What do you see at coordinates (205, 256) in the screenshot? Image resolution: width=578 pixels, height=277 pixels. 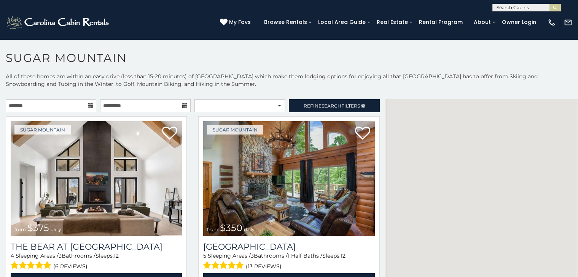 I see `span: 5` at bounding box center [205, 256].